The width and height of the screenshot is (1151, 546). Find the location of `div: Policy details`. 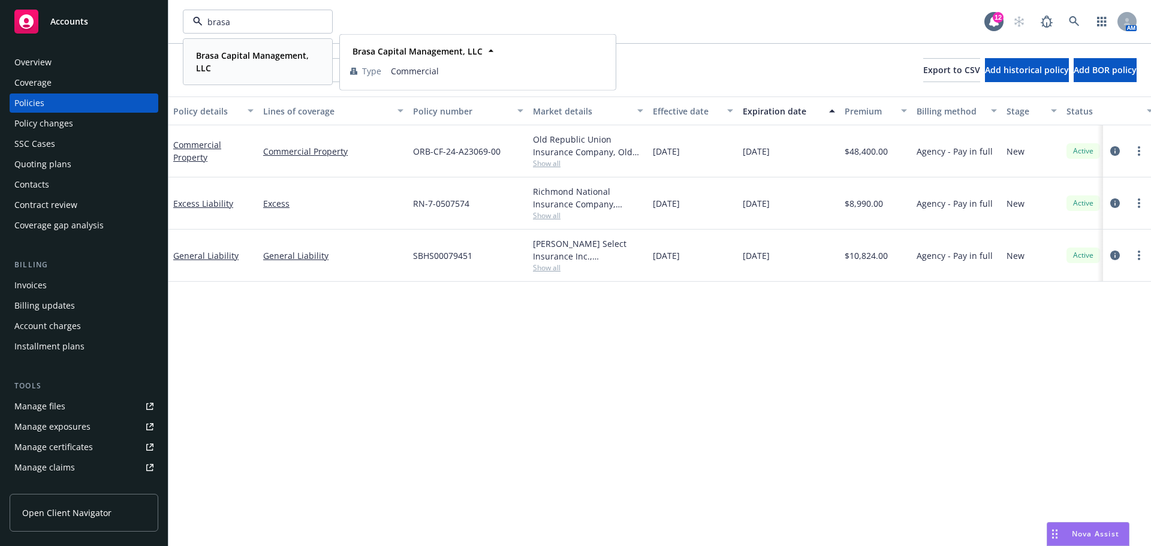

div: Policy details is located at coordinates (207, 111).